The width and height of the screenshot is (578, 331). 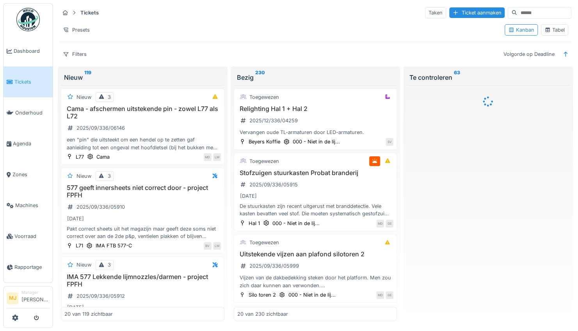 I want to click on div: Volgorde op Deadline, so click(x=529, y=54).